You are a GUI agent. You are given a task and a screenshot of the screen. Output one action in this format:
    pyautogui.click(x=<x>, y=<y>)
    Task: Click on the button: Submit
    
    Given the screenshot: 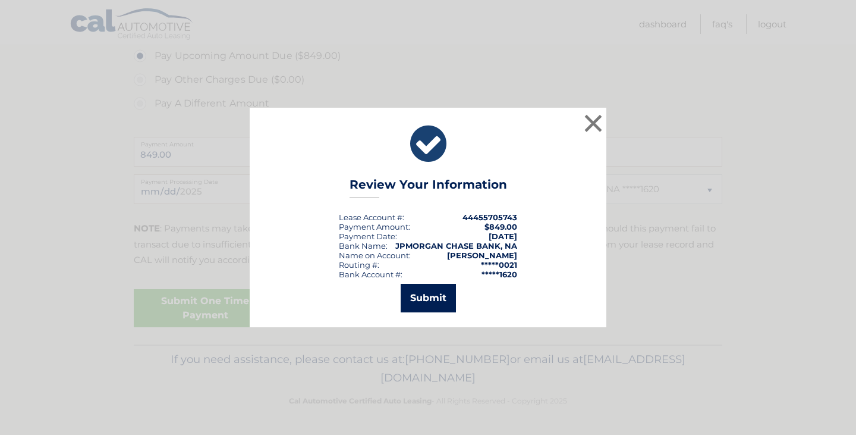 What is the action you would take?
    pyautogui.click(x=428, y=298)
    